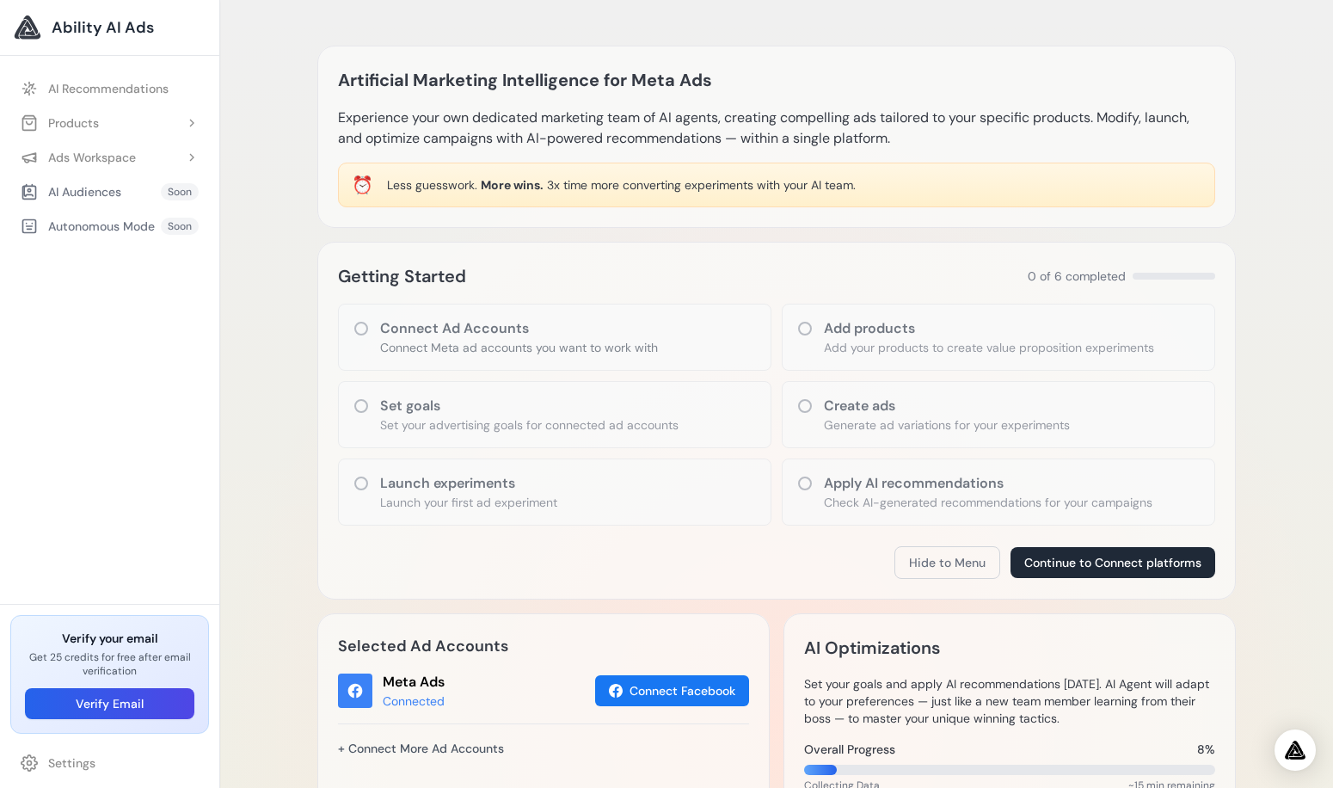  What do you see at coordinates (109, 638) in the screenshot?
I see `h3: Verify your email` at bounding box center [109, 638].